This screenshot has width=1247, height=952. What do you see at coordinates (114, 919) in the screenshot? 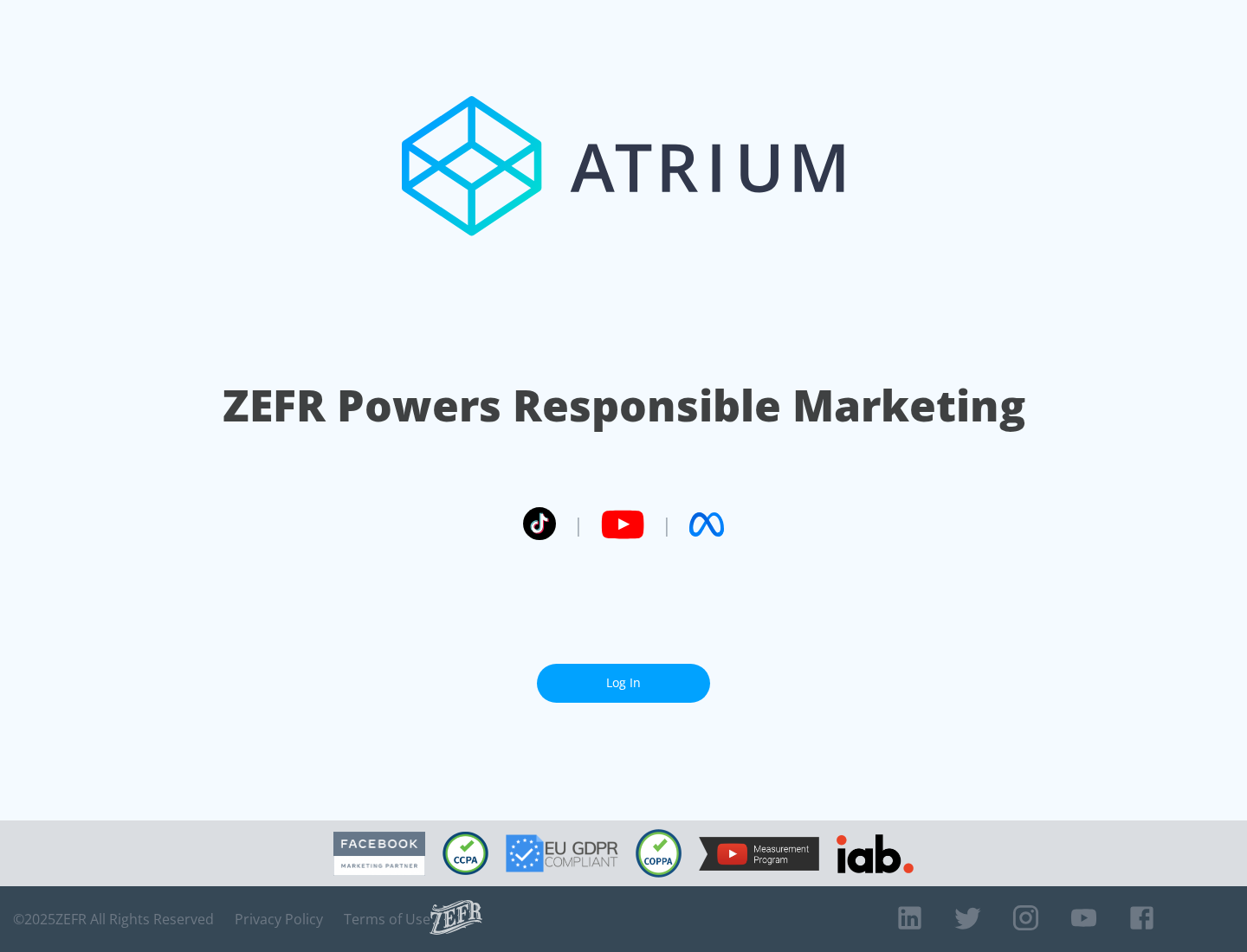
I see `span: © 2025 ZEFR All Rights Reserved` at bounding box center [114, 919].